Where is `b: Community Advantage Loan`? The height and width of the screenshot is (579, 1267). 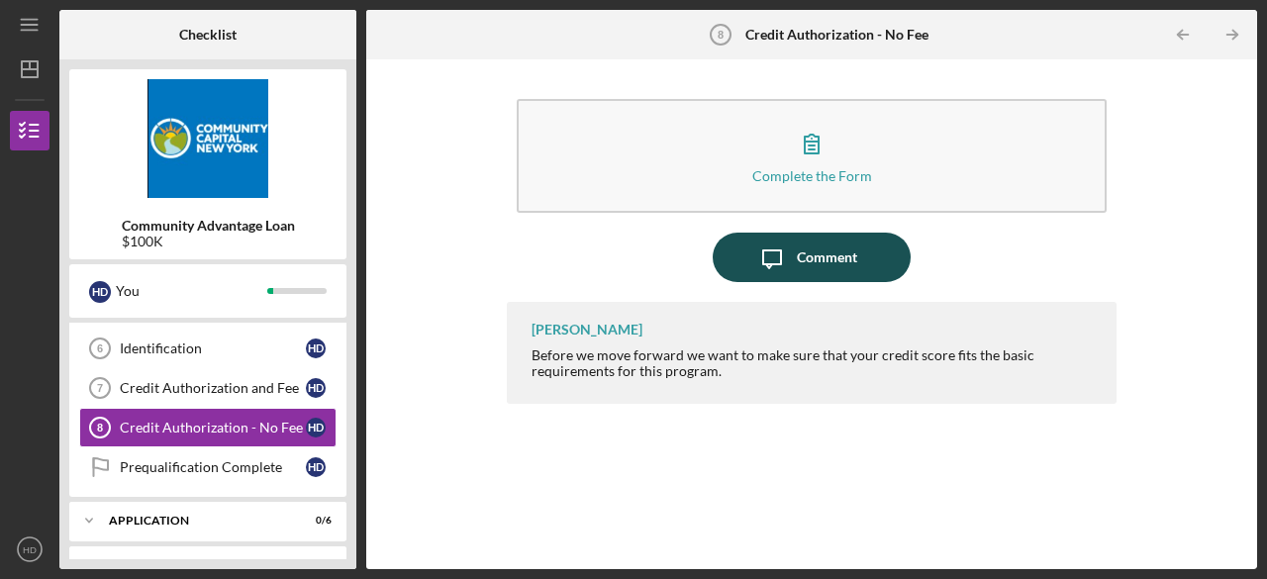
b: Community Advantage Loan is located at coordinates (208, 226).